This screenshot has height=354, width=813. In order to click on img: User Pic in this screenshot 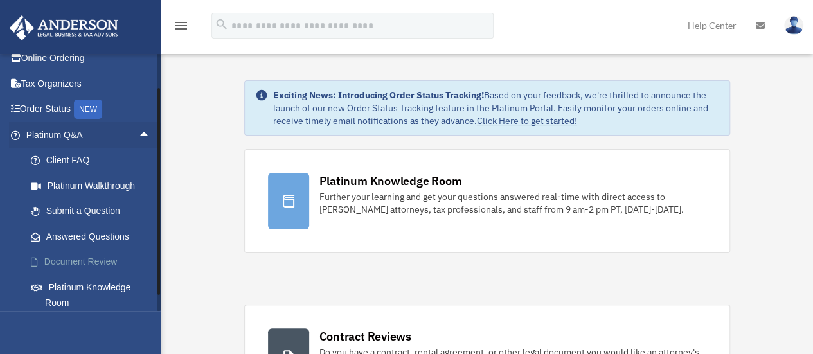, I will do `click(794, 25)`.